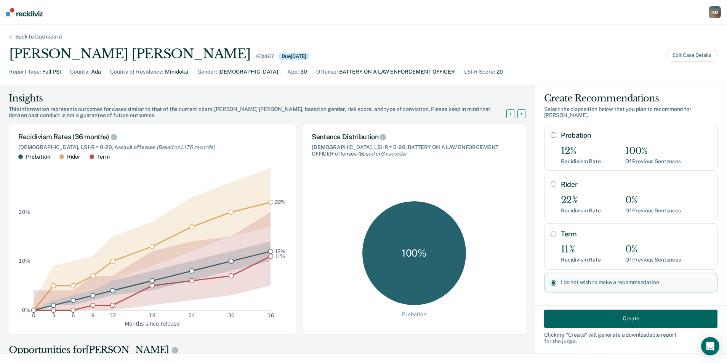 The height and width of the screenshot is (363, 727). I want to click on g: x-axis label, so click(152, 323).